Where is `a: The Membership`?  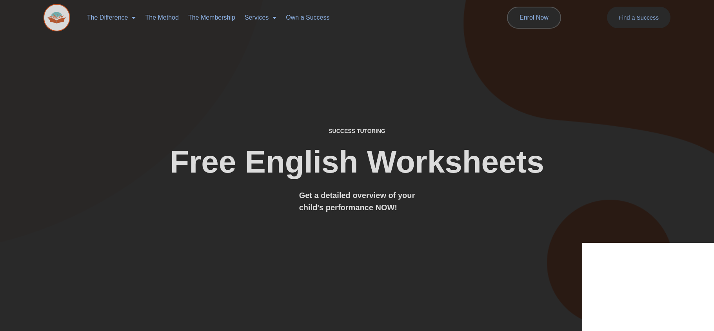
a: The Membership is located at coordinates (212, 18).